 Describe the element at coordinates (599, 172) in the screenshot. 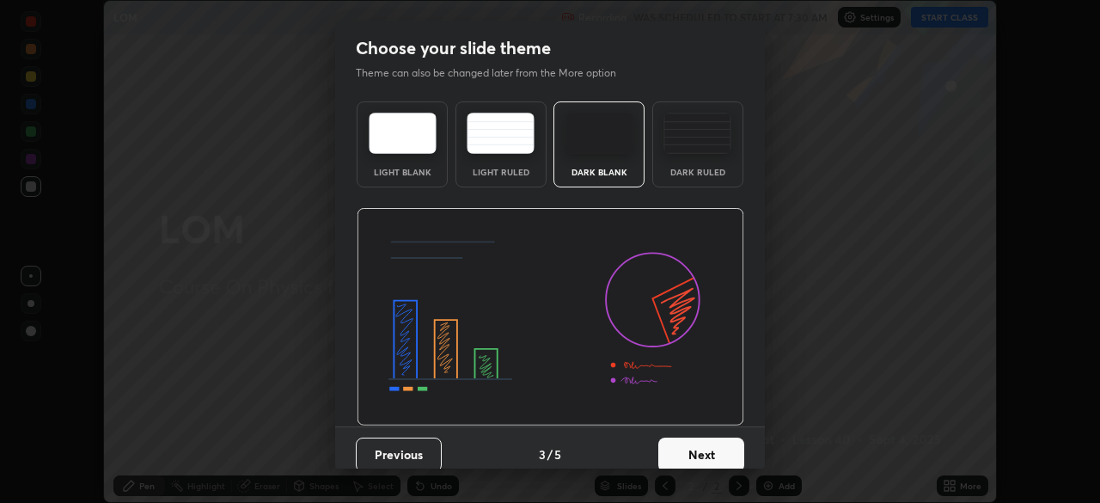

I see `div: Dark Blank` at that location.